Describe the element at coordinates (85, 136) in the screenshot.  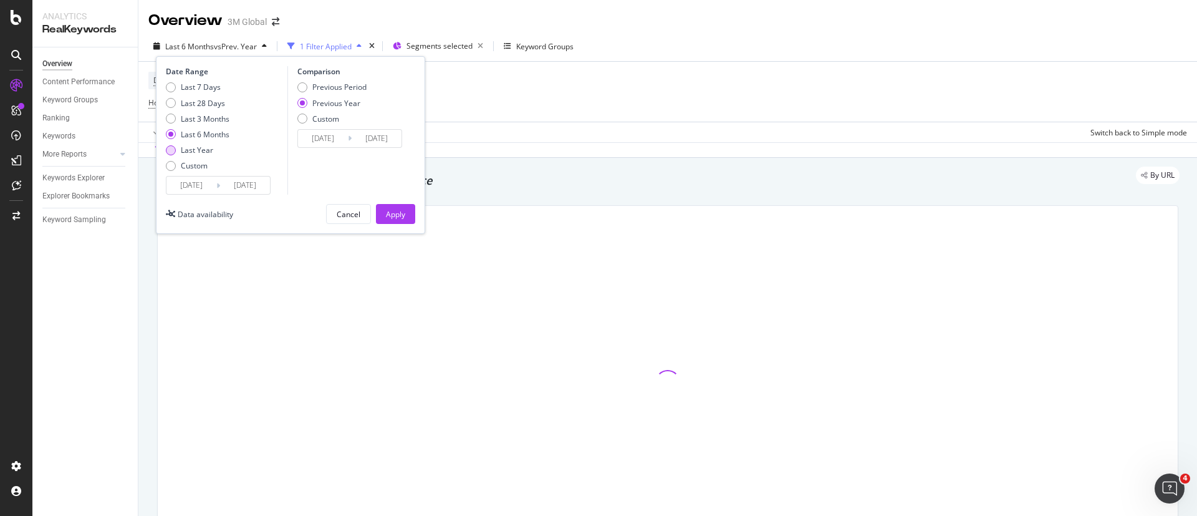
I see `a: Keywords` at that location.